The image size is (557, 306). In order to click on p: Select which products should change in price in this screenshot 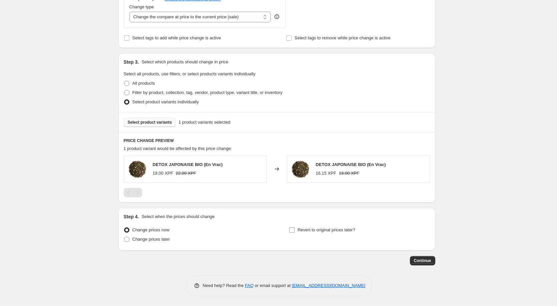, I will do `click(185, 62)`.